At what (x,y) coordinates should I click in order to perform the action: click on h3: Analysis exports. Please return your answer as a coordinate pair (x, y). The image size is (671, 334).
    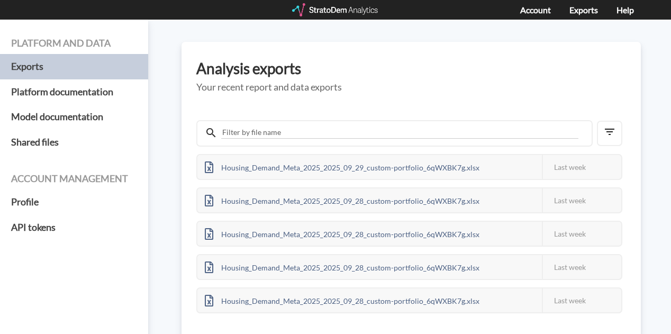
    Looking at the image, I should click on (411, 68).